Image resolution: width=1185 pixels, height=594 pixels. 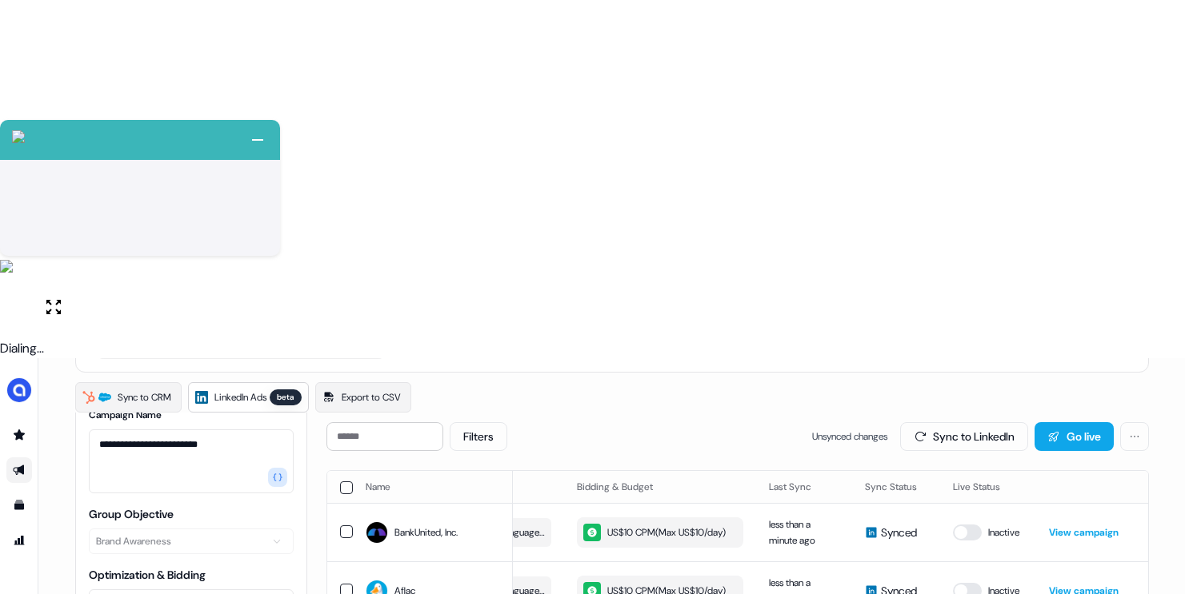 What do you see at coordinates (371, 398) in the screenshot?
I see `span: Export to CSV` at bounding box center [371, 398].